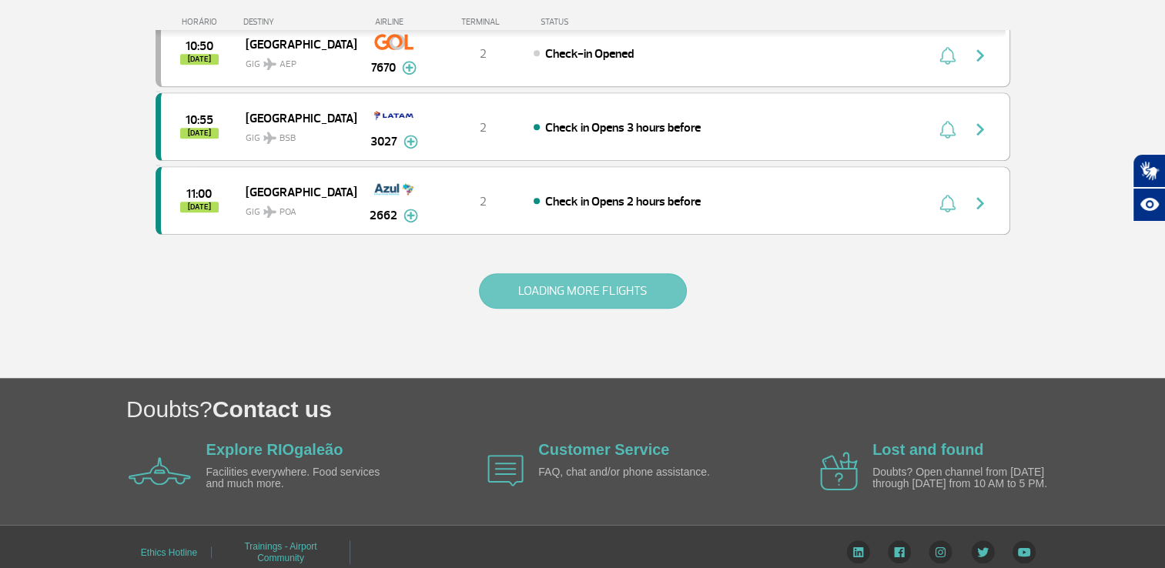  Describe the element at coordinates (272, 409) in the screenshot. I see `span: Contact us` at that location.